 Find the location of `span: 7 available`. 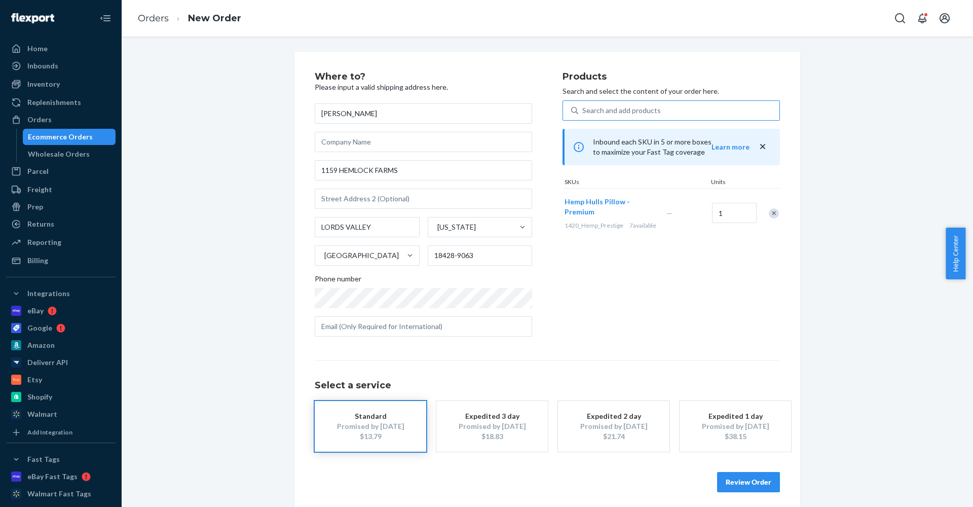

span: 7 available is located at coordinates (643, 225).